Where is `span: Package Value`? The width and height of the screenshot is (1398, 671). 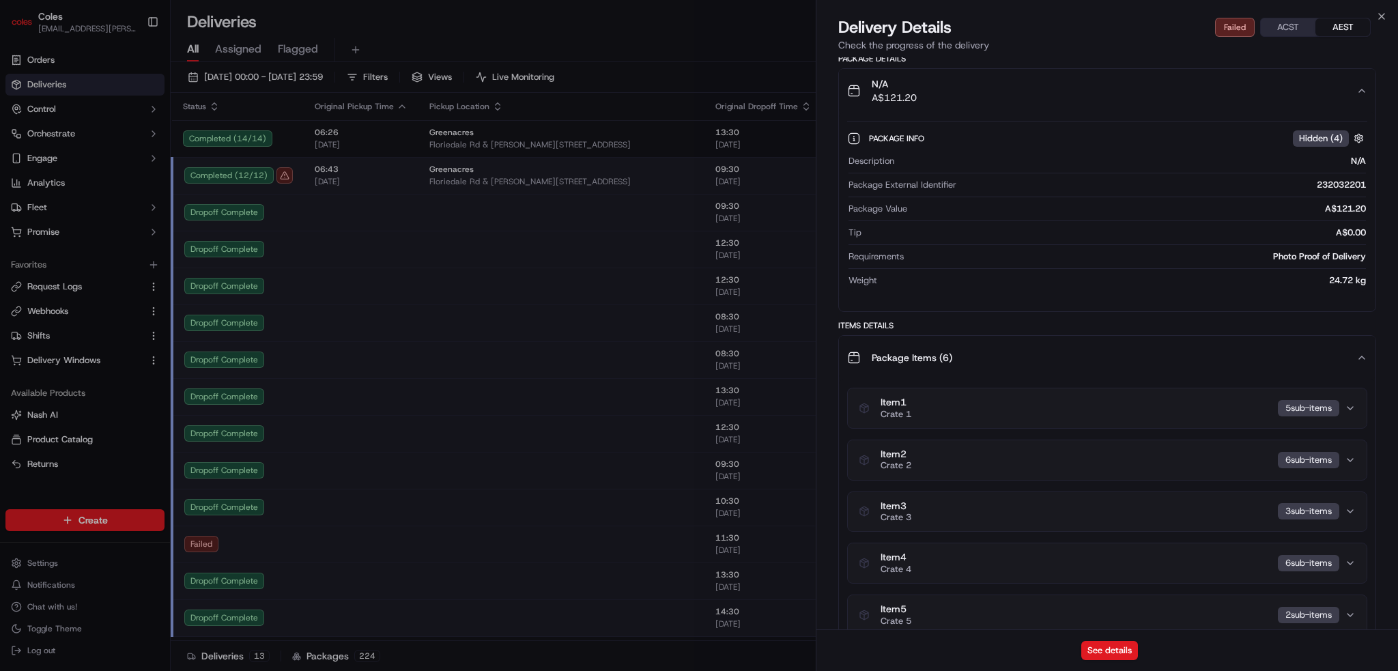
span: Package Value is located at coordinates (878, 209).